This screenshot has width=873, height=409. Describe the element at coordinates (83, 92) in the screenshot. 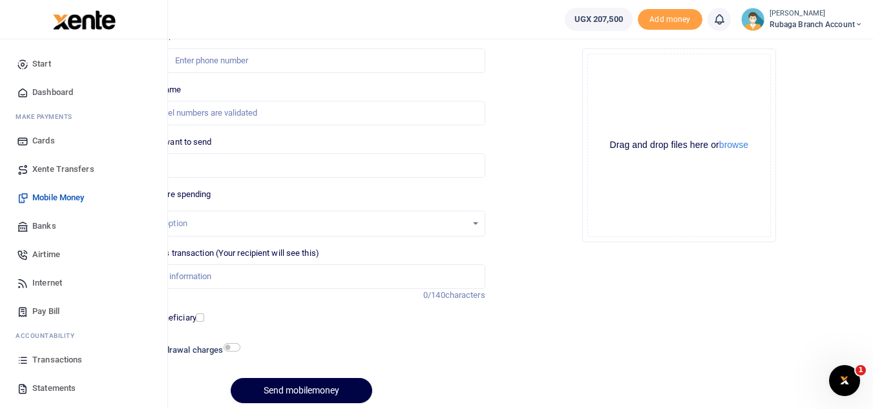

I see `a: Dashboard` at that location.